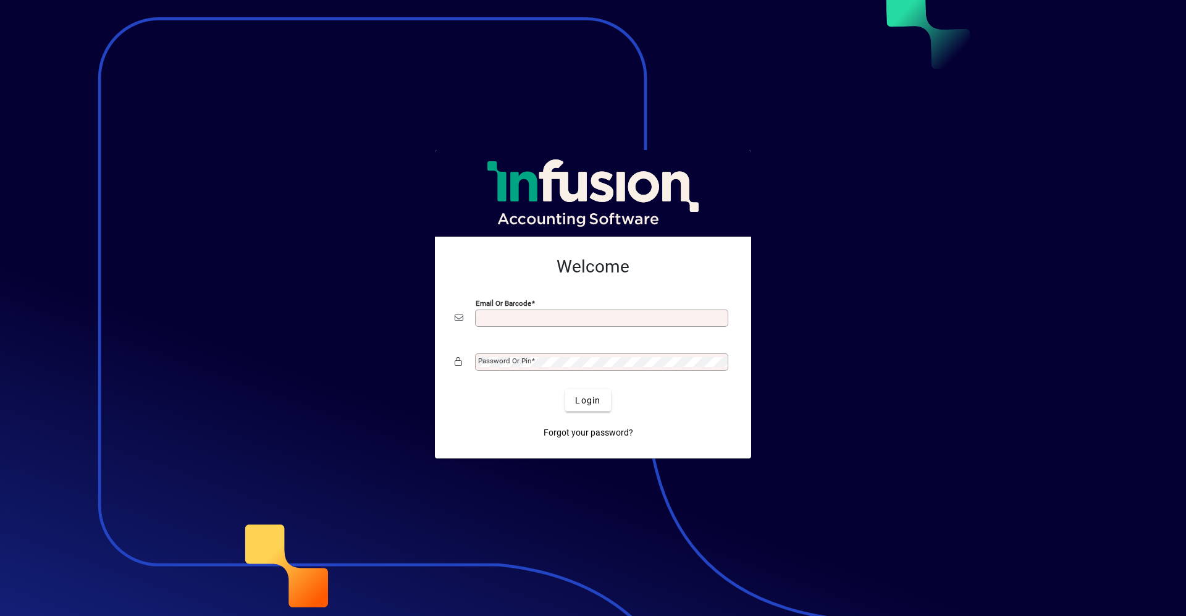  I want to click on h2: Welcome, so click(593, 267).